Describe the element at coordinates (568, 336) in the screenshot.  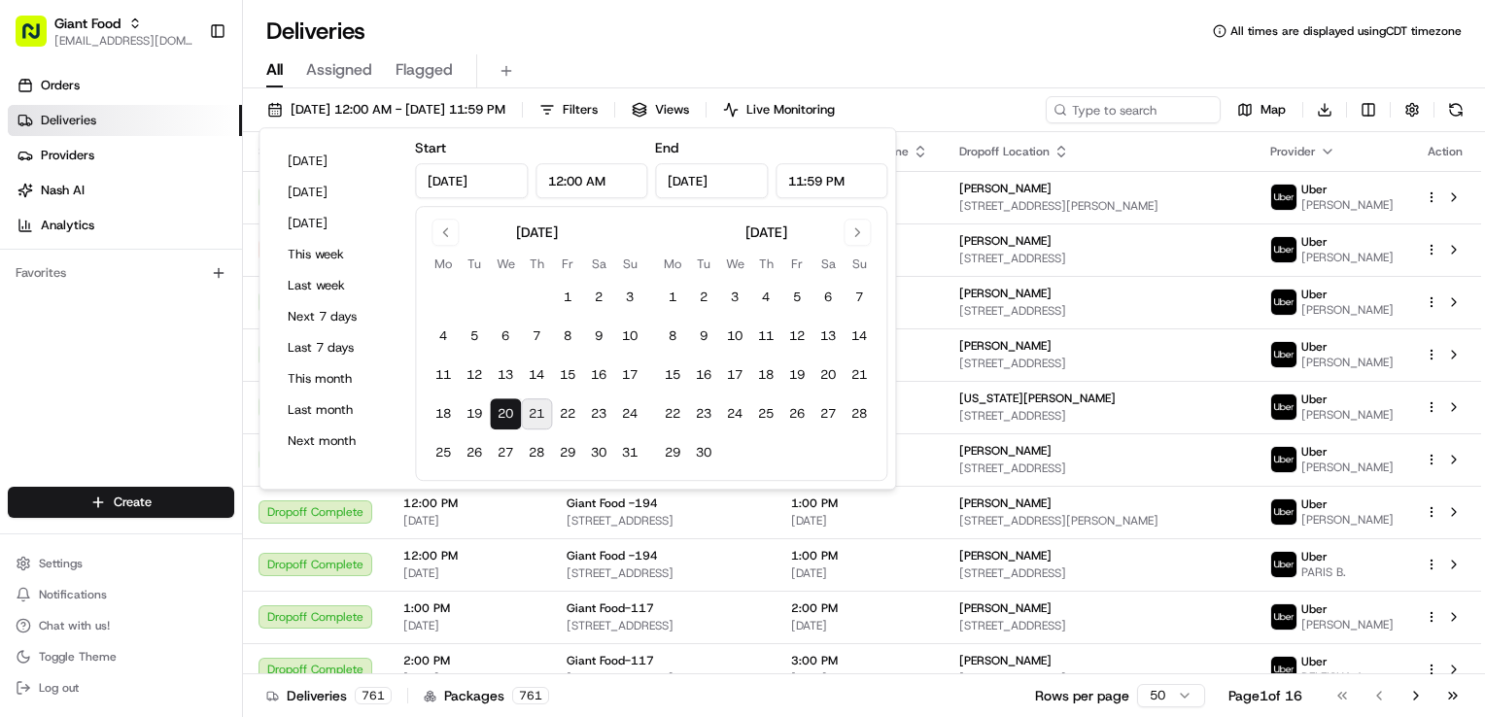
I see `button: 8` at that location.